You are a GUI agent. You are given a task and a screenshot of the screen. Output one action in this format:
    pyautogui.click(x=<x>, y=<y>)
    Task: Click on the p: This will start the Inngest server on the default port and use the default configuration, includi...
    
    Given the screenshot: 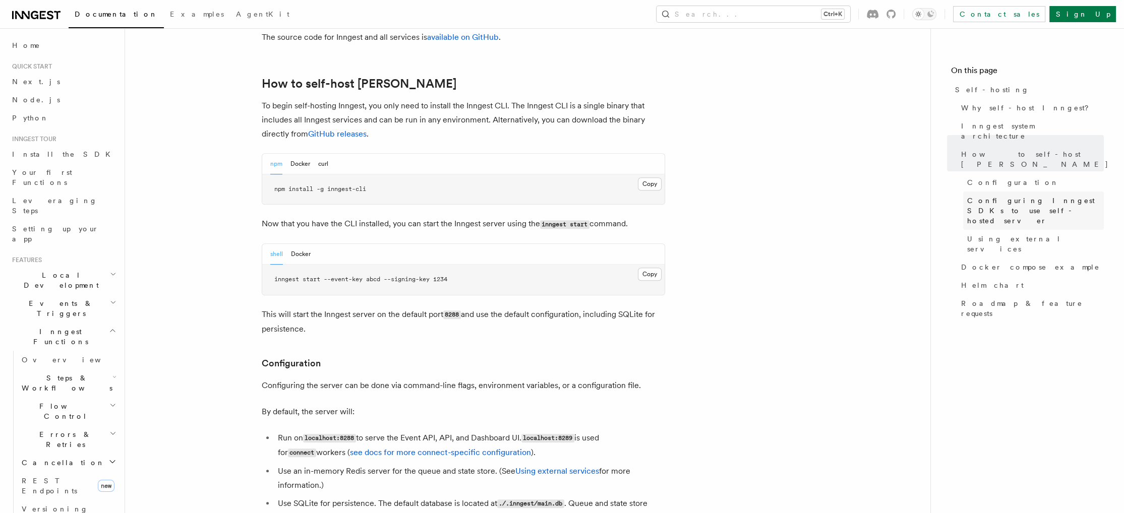 What is the action you would take?
    pyautogui.click(x=463, y=322)
    